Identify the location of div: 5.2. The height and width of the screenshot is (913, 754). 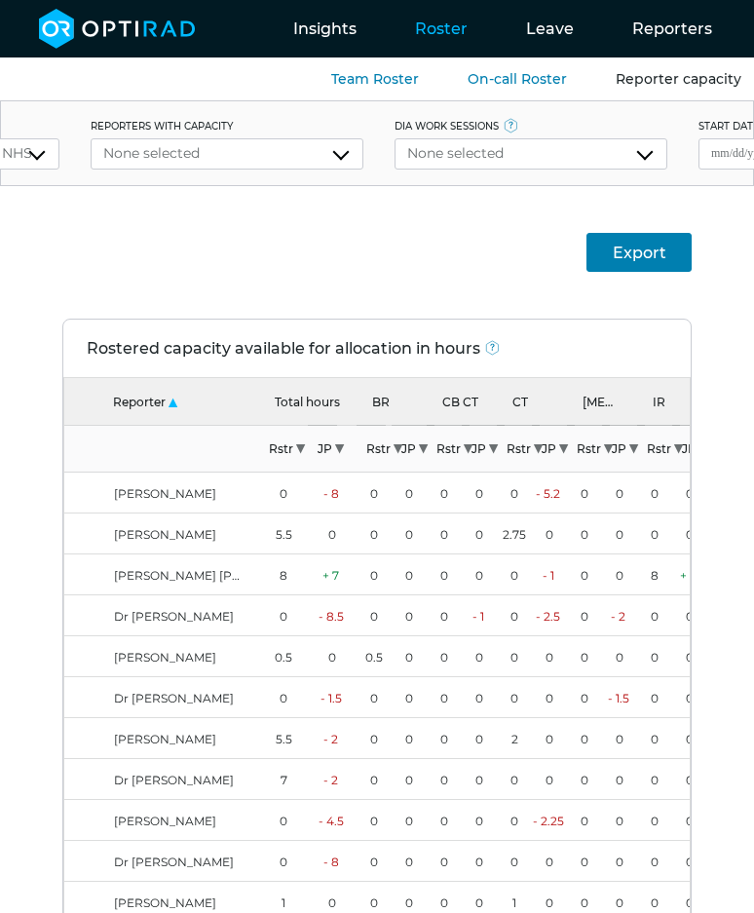
(549, 492).